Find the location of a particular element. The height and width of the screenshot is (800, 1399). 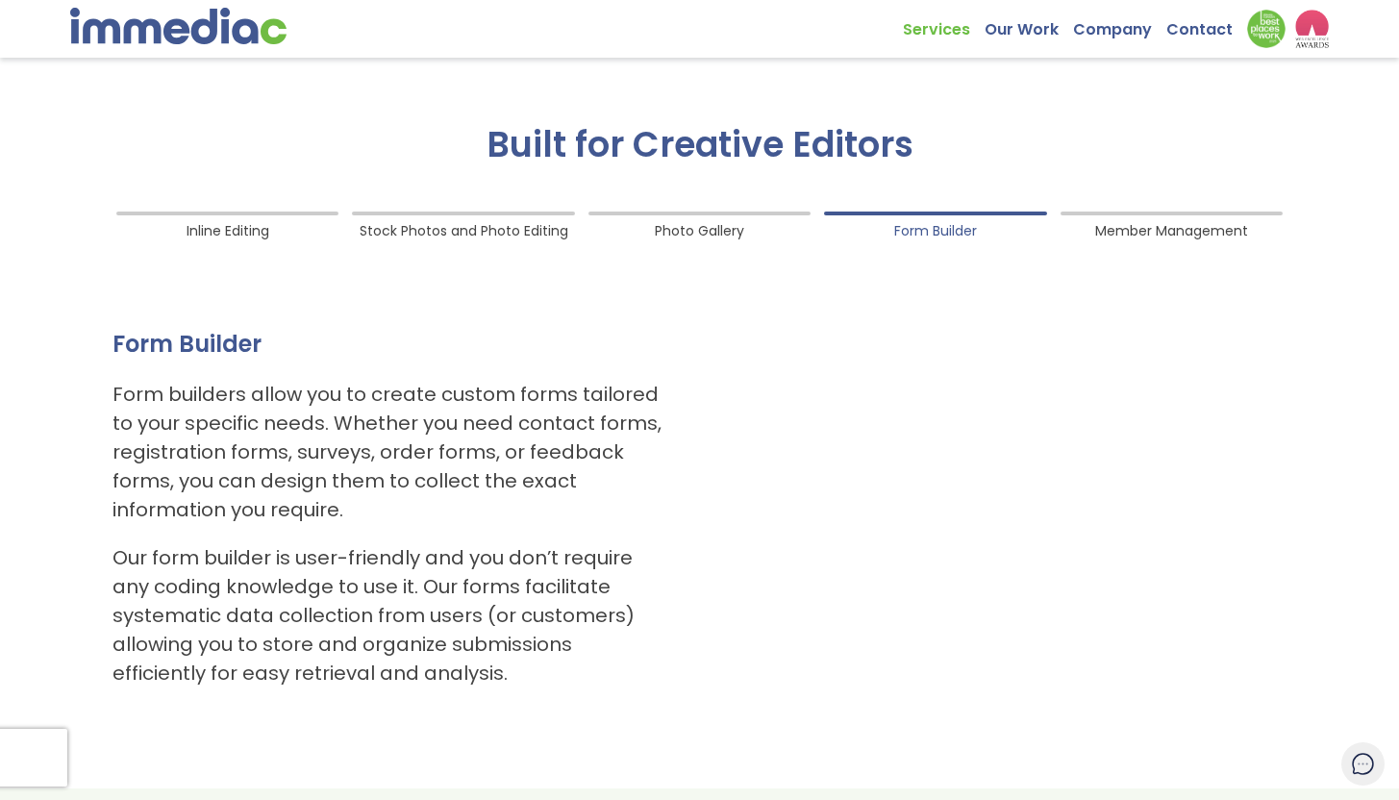

span: Inline Editing is located at coordinates (228, 226).